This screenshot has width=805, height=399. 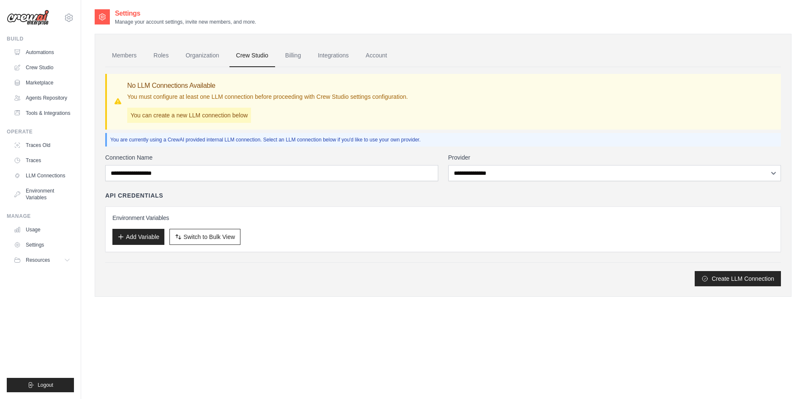 What do you see at coordinates (40, 132) in the screenshot?
I see `div: Operate` at bounding box center [40, 132].